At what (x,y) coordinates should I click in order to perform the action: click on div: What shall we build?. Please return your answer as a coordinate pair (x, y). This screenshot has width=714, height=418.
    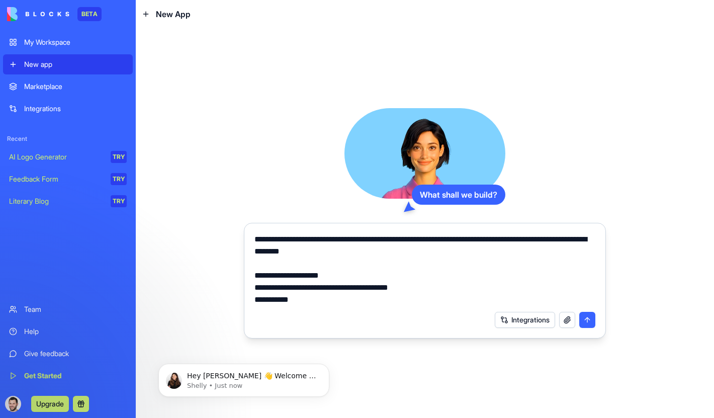
    Looking at the image, I should click on (458, 194).